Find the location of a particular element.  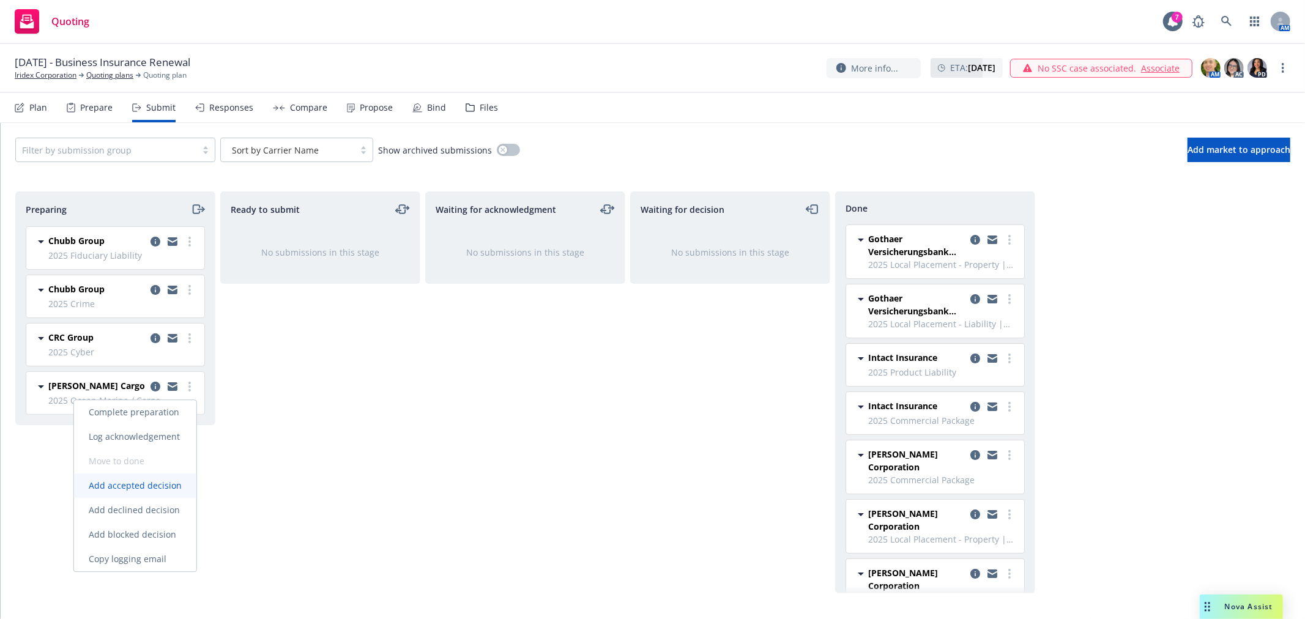

div: Responses is located at coordinates (231, 108).